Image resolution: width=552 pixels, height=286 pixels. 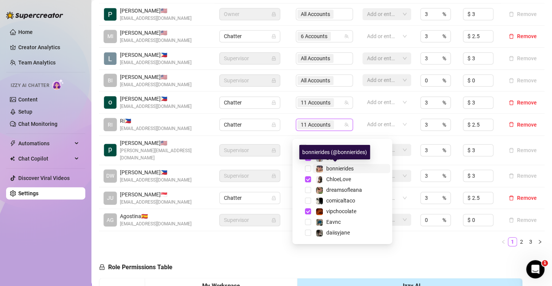 What do you see at coordinates (320, 190) in the screenshot?
I see `img: dreamsofleana` at bounding box center [320, 190].